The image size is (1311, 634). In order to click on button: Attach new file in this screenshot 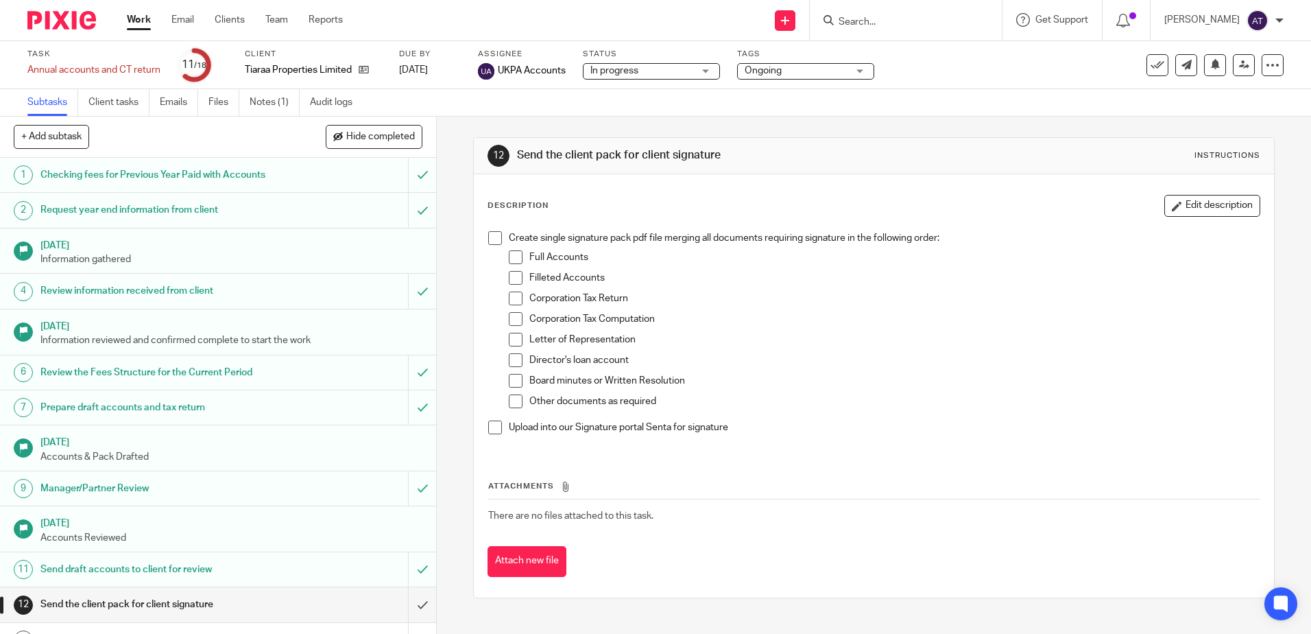, I will do `click(527, 561)`.